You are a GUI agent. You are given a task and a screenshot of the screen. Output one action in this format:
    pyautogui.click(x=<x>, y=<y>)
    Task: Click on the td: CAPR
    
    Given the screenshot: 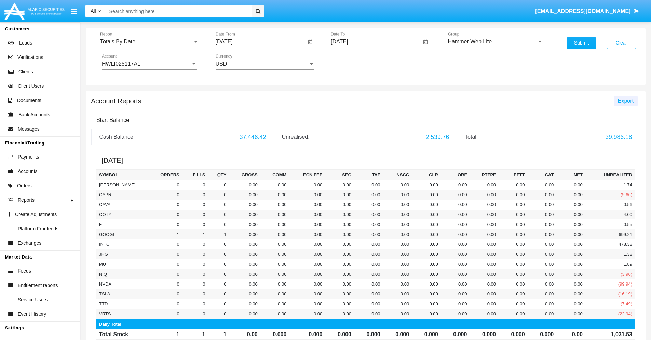 What is the action you would take?
    pyautogui.click(x=121, y=194)
    